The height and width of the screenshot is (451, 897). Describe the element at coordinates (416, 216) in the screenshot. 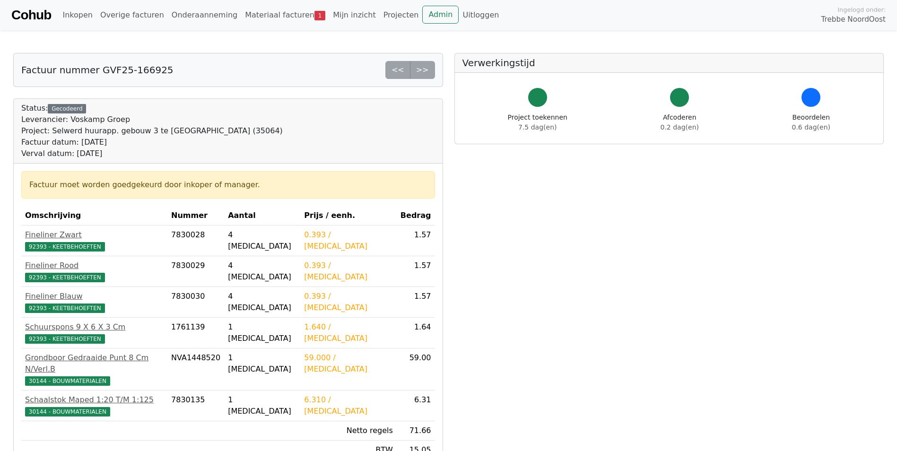

I see `th: Bedrag` at that location.